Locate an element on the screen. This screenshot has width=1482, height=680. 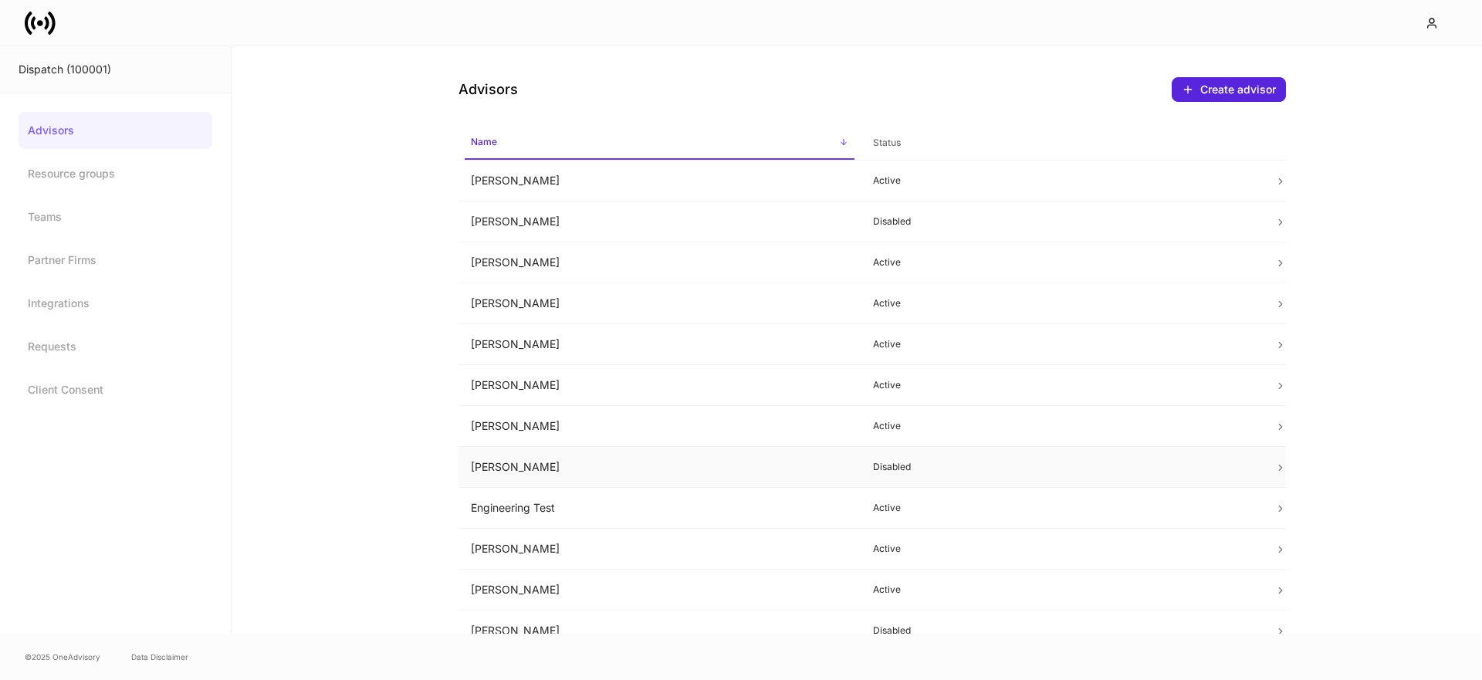
a: Data Disclaimer is located at coordinates (160, 657).